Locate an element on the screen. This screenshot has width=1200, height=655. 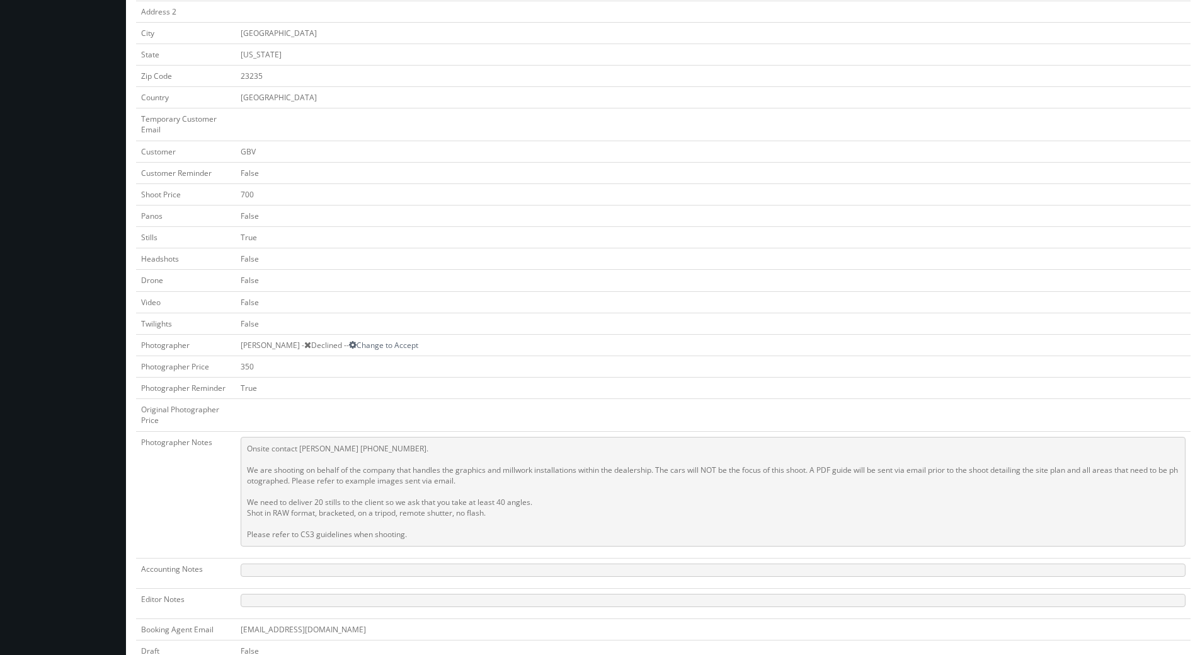
td: Booking Agent Email is located at coordinates (186, 629).